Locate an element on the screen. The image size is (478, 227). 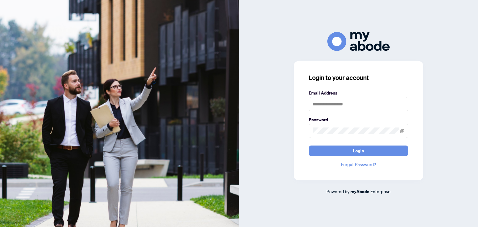
a: myAbode is located at coordinates (360, 192).